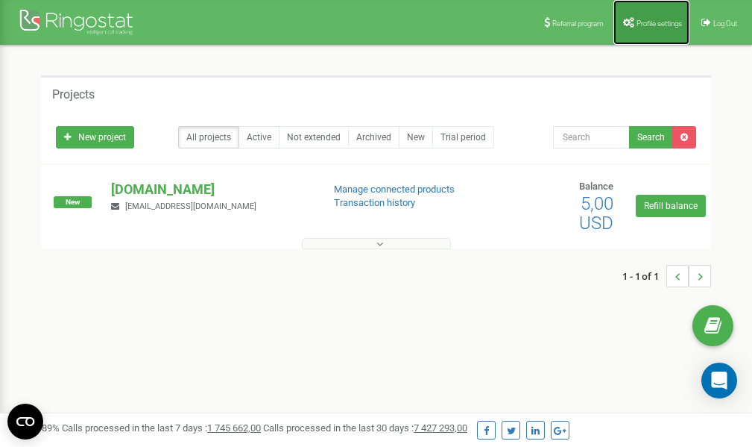 This screenshot has height=447, width=752. Describe the element at coordinates (651, 137) in the screenshot. I see `button: Search` at that location.